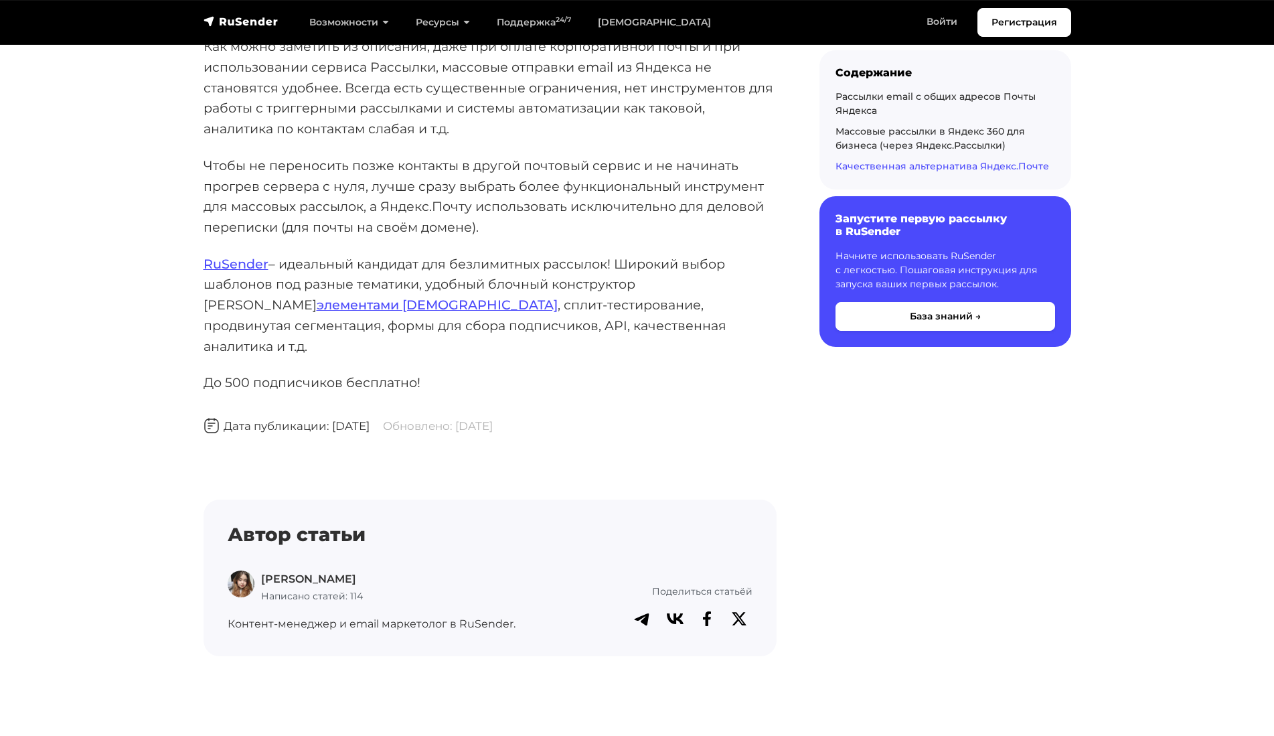  I want to click on div: Содержание, so click(945, 72).